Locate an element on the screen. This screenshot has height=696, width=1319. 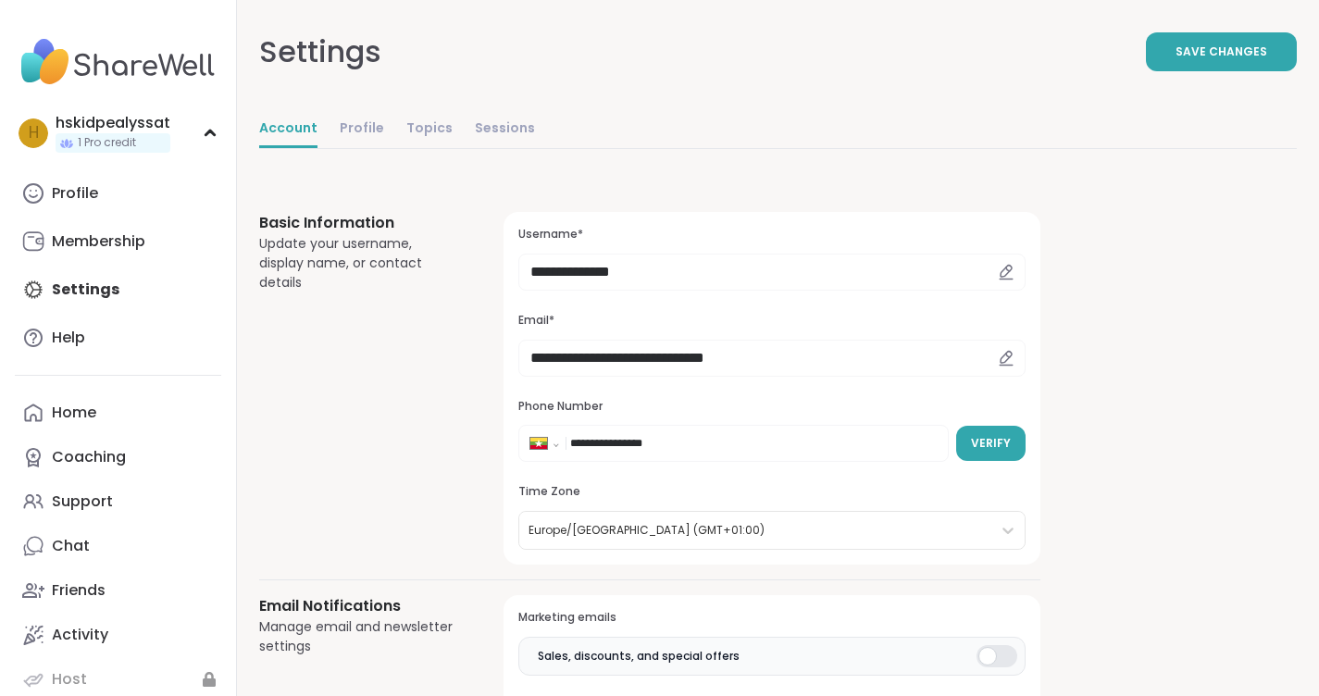
div: Update your username, display name, or contact details is located at coordinates (359, 263).